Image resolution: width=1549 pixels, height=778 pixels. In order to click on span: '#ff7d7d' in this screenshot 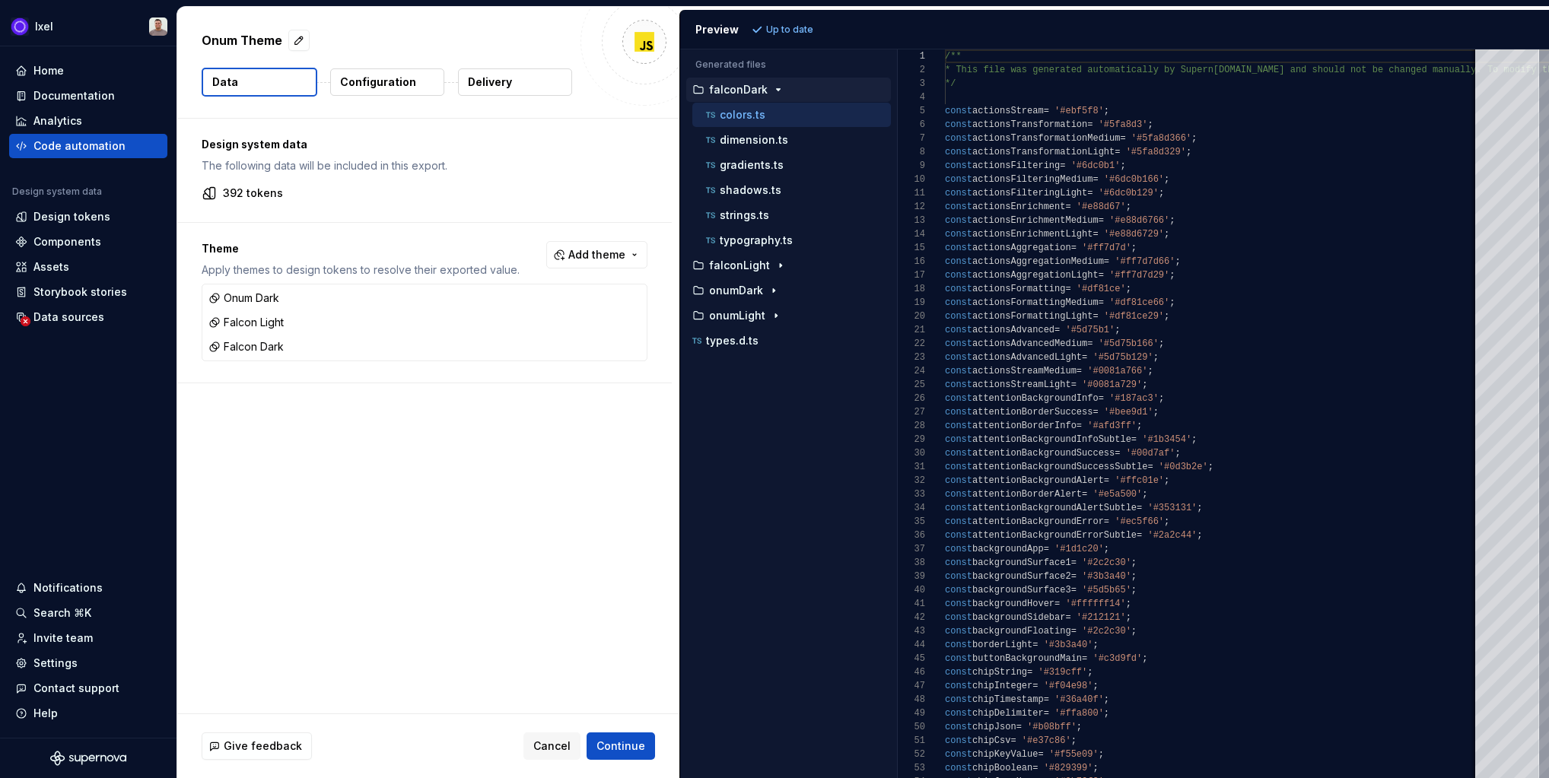, I will do `click(1106, 248)`.